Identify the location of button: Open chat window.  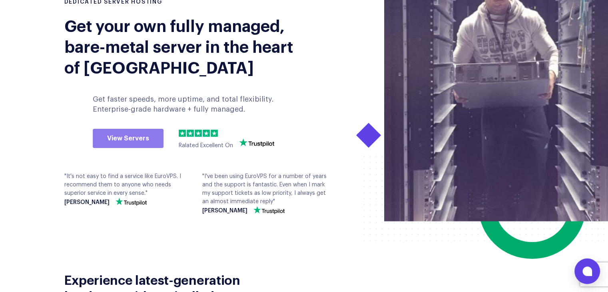
(587, 271).